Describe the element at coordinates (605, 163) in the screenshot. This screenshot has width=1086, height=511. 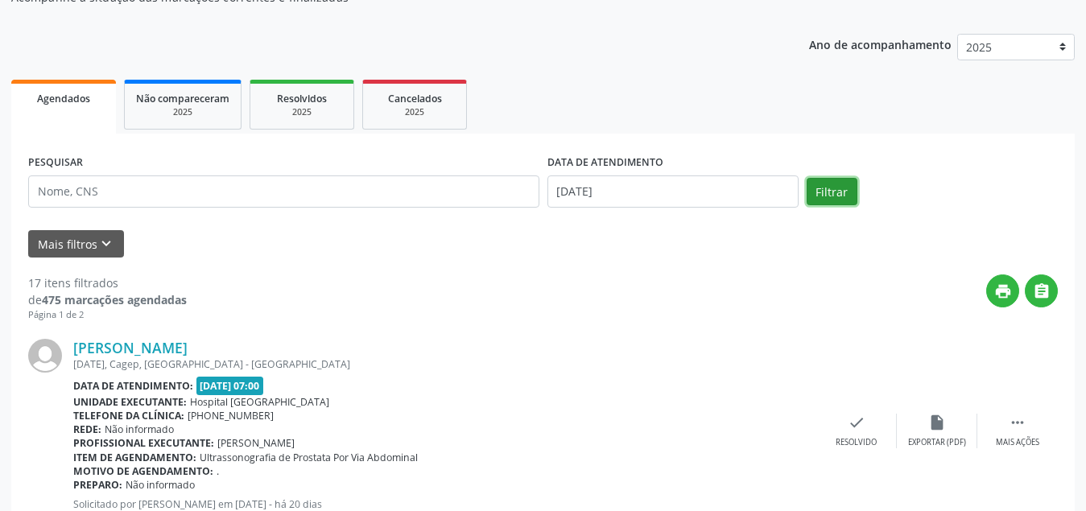
I see `label: DATA DE ATENDIMENTO` at that location.